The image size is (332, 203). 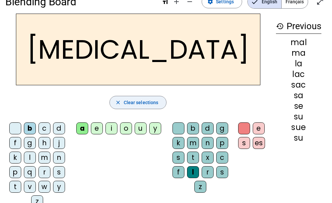 What do you see at coordinates (299, 26) in the screenshot?
I see `h3: Previous` at bounding box center [299, 26].